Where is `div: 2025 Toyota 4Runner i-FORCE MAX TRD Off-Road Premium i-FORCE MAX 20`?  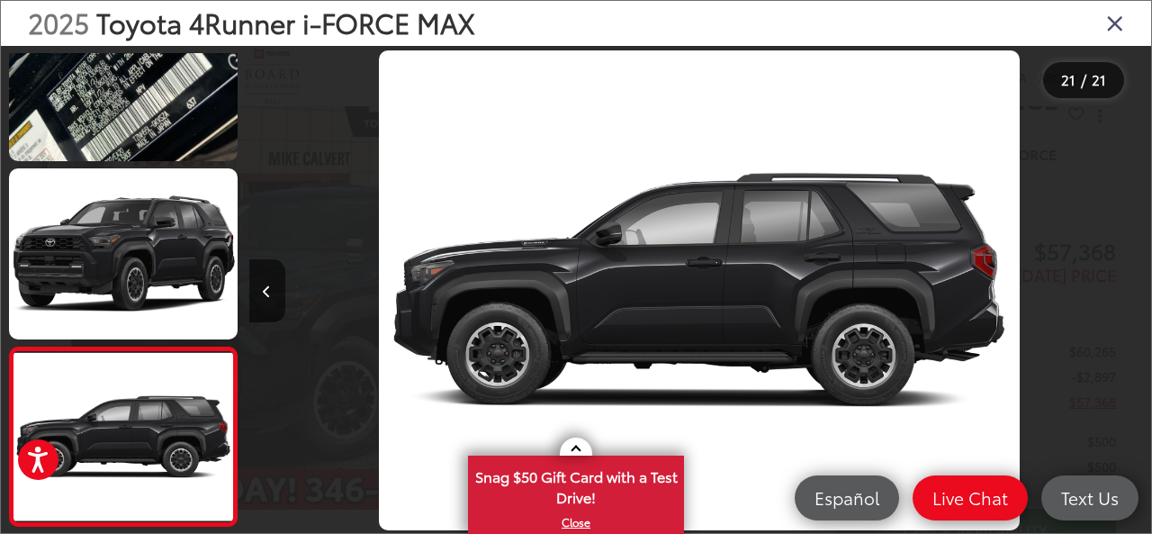
div: 2025 Toyota 4Runner i-FORCE MAX TRD Off-Road Premium i-FORCE MAX 20 is located at coordinates (699, 291).